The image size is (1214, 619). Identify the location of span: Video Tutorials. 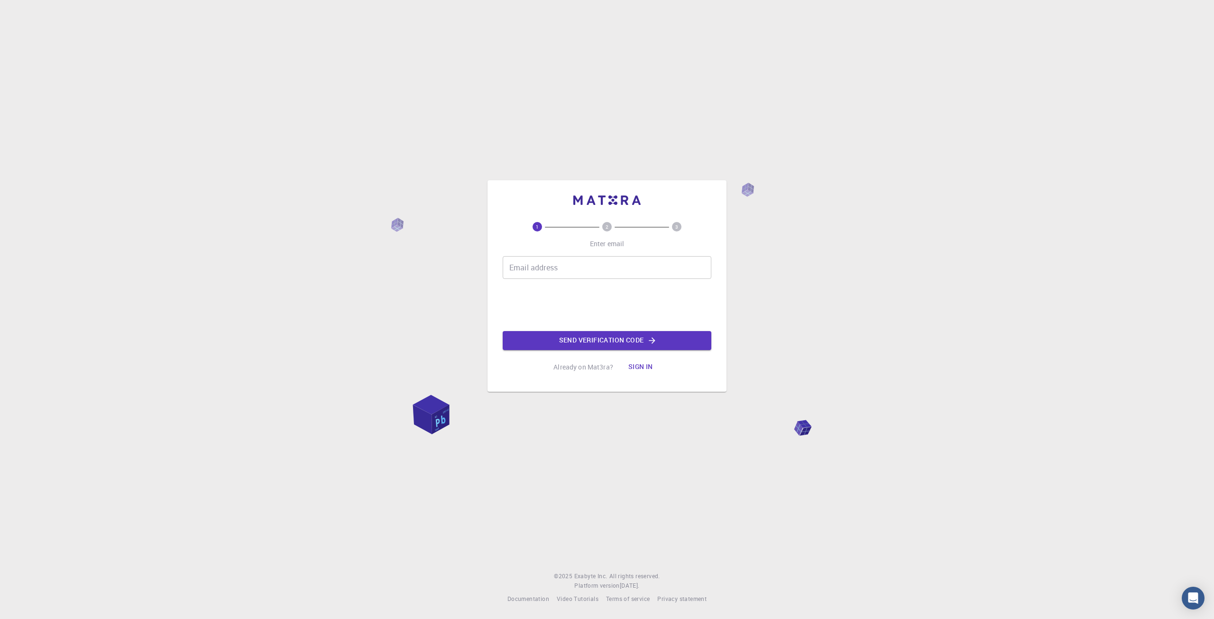
(578, 599).